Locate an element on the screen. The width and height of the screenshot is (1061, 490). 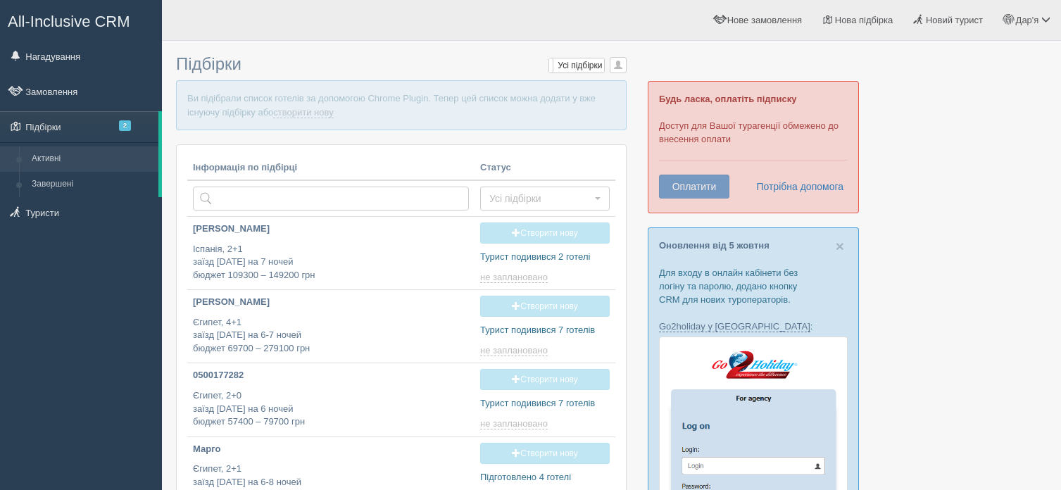
span: Підбірки is located at coordinates (208, 63).